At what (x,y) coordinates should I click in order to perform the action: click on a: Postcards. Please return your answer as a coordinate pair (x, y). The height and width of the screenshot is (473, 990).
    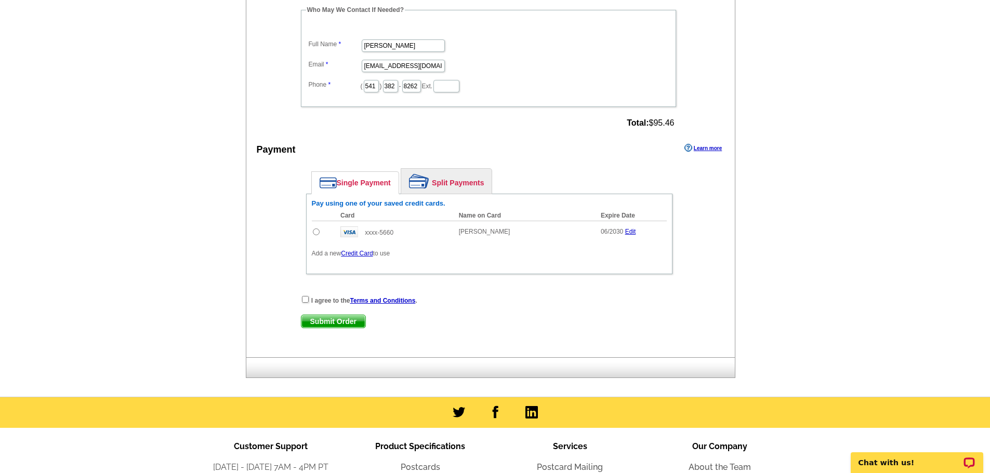
    Looking at the image, I should click on (420, 467).